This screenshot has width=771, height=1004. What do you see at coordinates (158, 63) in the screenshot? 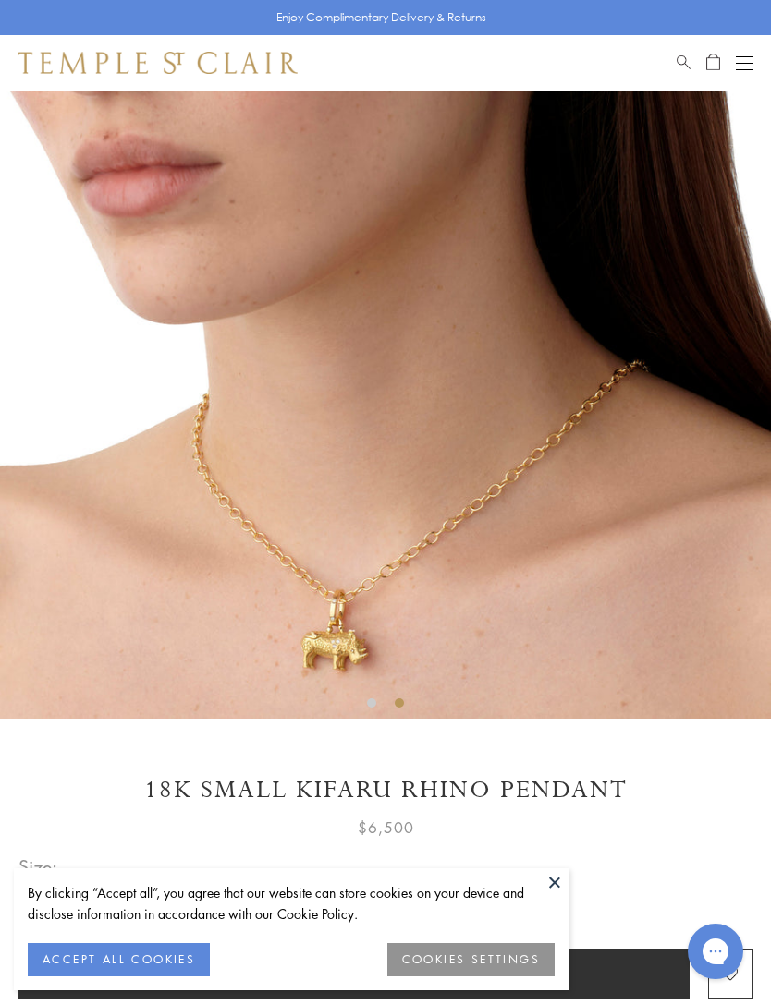
I see `img: Temple St. Clair` at bounding box center [158, 63].